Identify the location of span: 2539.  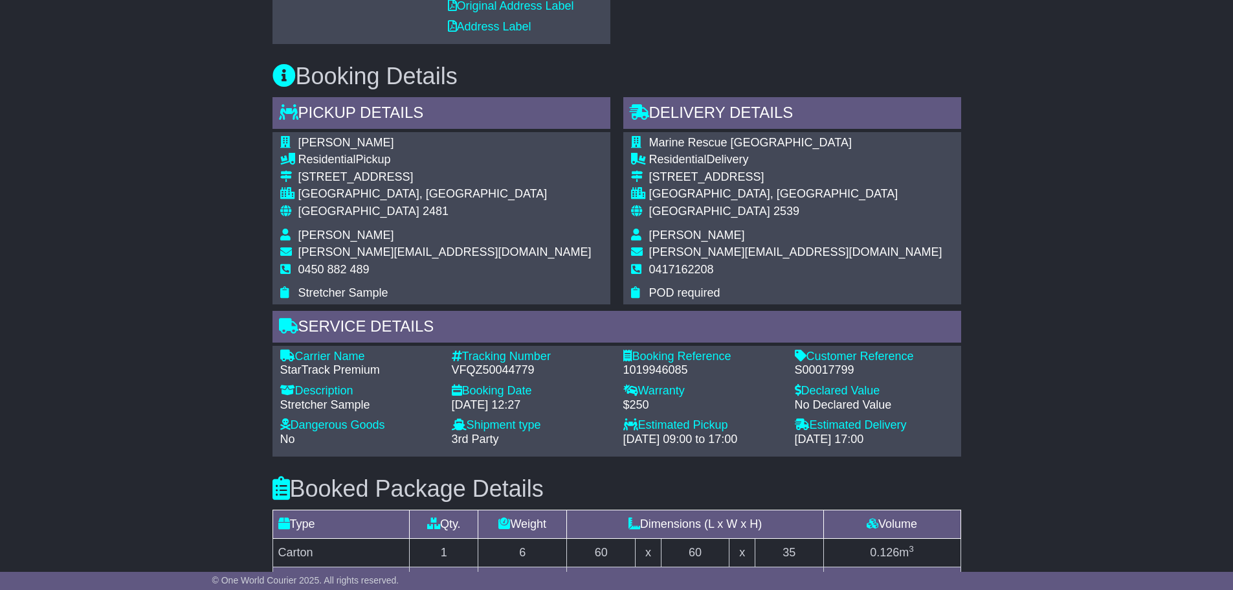
(786, 211).